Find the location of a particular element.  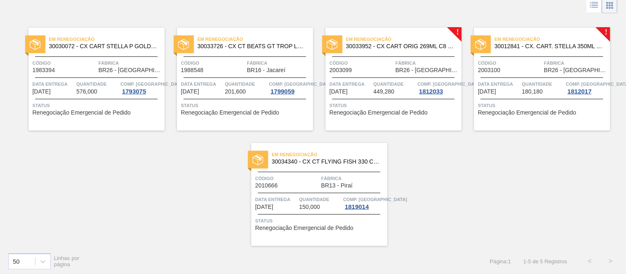

div: 1812033 is located at coordinates (431, 92).